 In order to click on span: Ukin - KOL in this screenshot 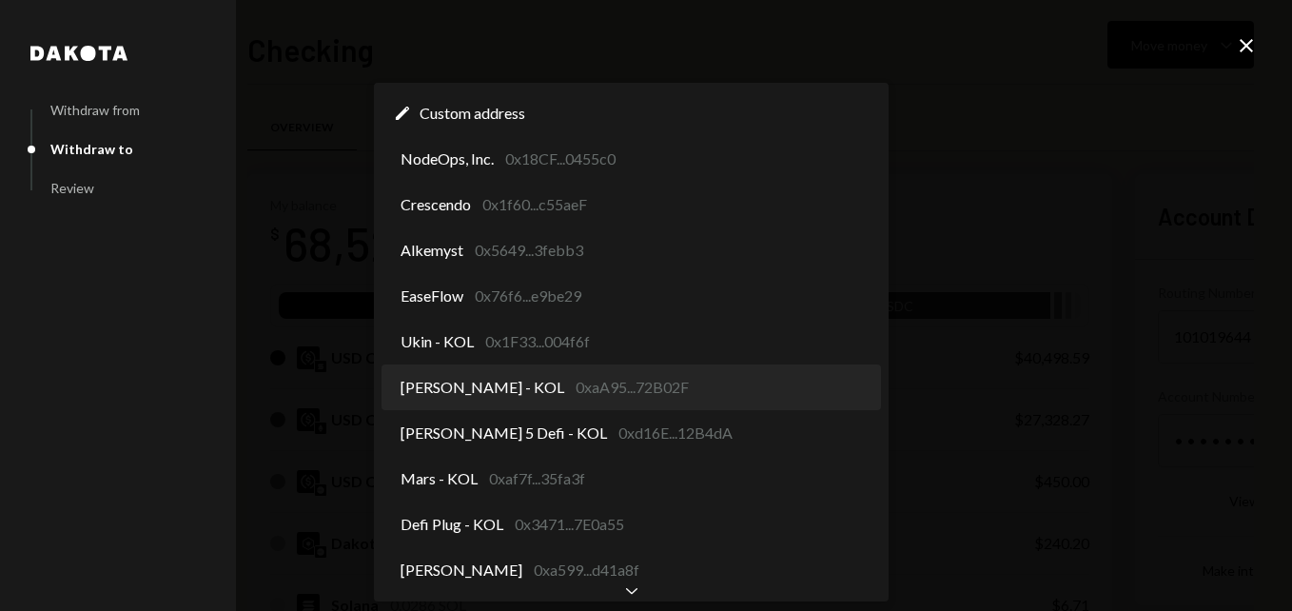, I will do `click(437, 342)`.